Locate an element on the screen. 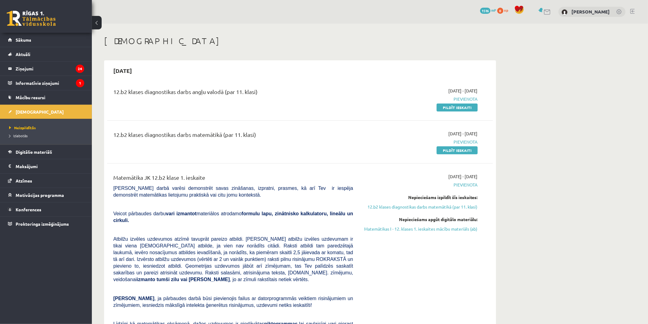 Image resolution: width=648 pixels, height=324 pixels. a: Atzīmes is located at coordinates (46, 181).